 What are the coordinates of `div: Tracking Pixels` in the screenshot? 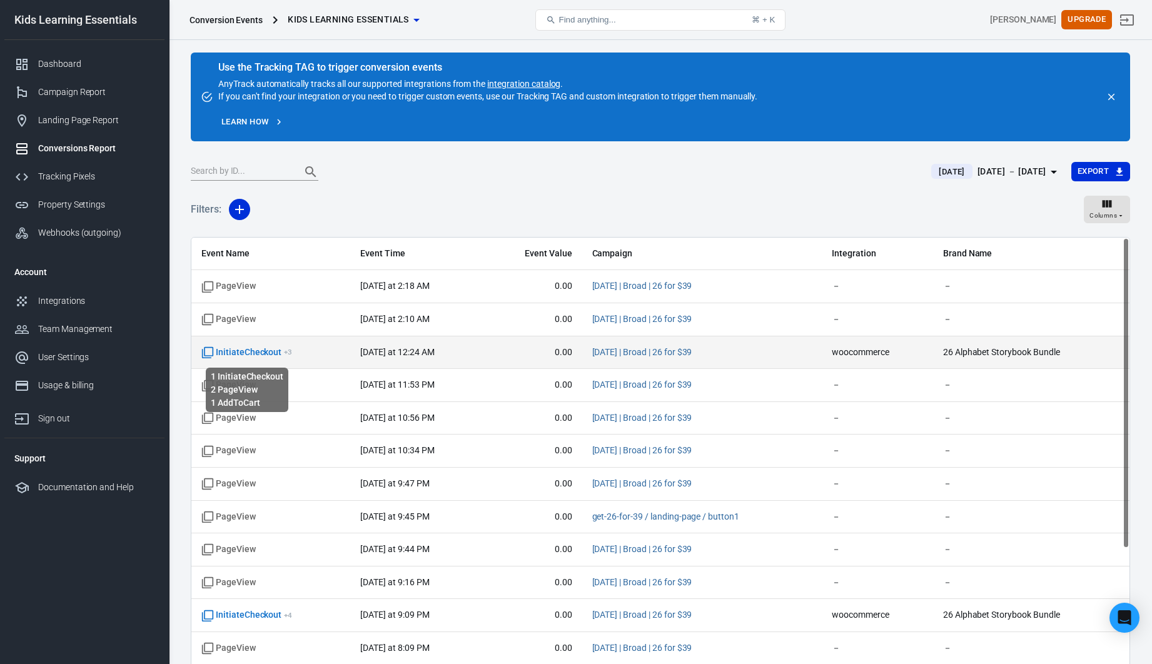 It's located at (96, 176).